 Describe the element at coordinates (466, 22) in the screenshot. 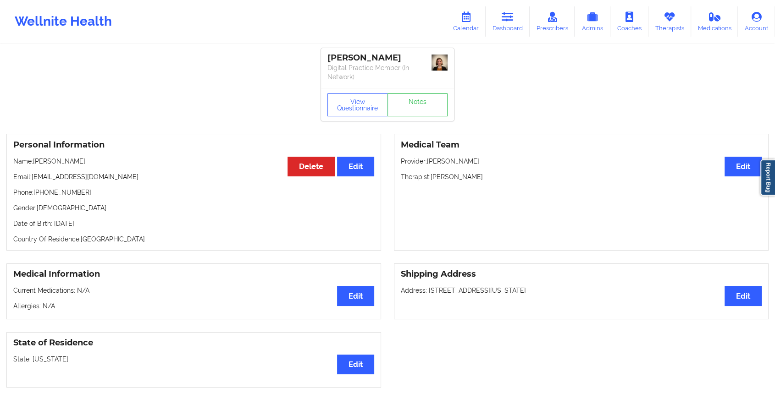

I see `a: Calendar` at that location.